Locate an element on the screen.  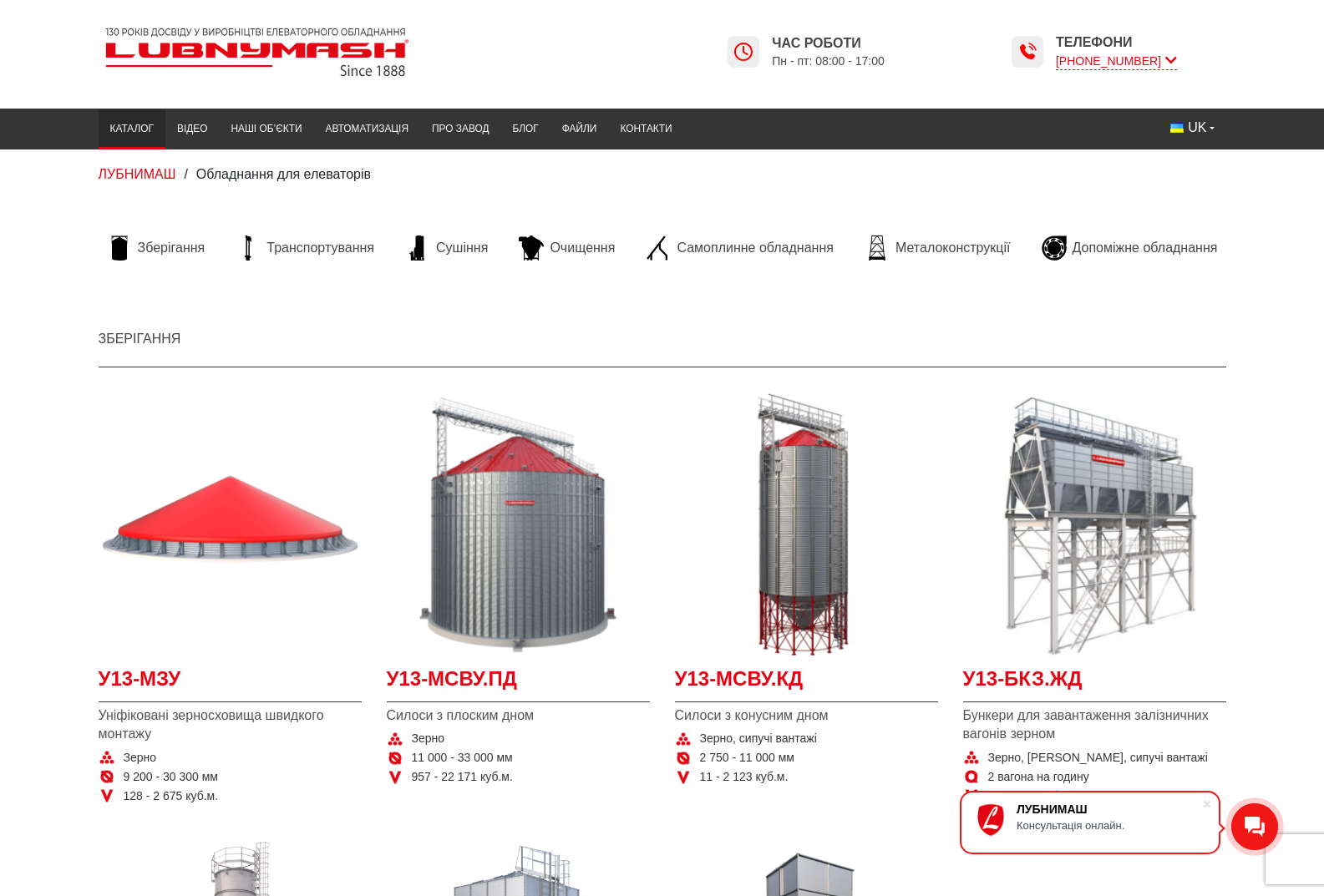
a: Файли is located at coordinates (580, 129).